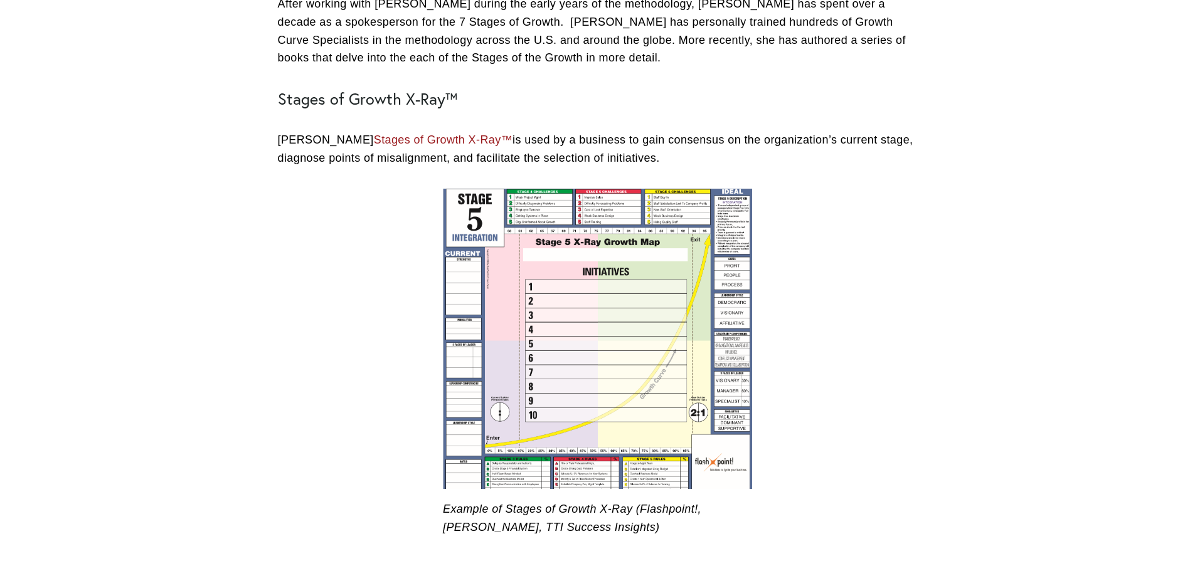 The width and height of the screenshot is (1195, 571). What do you see at coordinates (597, 339) in the screenshot?
I see `a: Example of Stages of Growth X-Ray (Flashpoint!, Laurie Taylor, TTI Success Insights)` at bounding box center [597, 339].